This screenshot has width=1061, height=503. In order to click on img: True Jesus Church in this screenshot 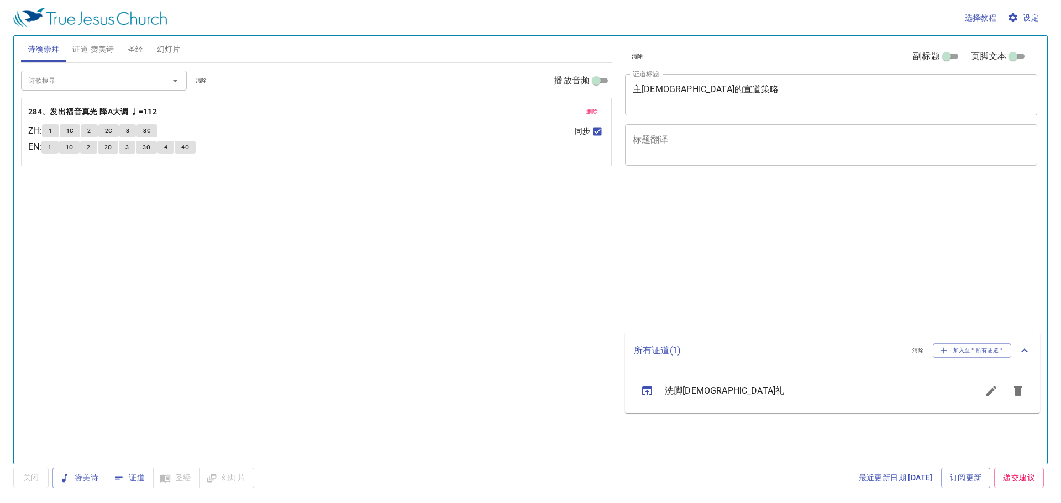, I will do `click(90, 18)`.